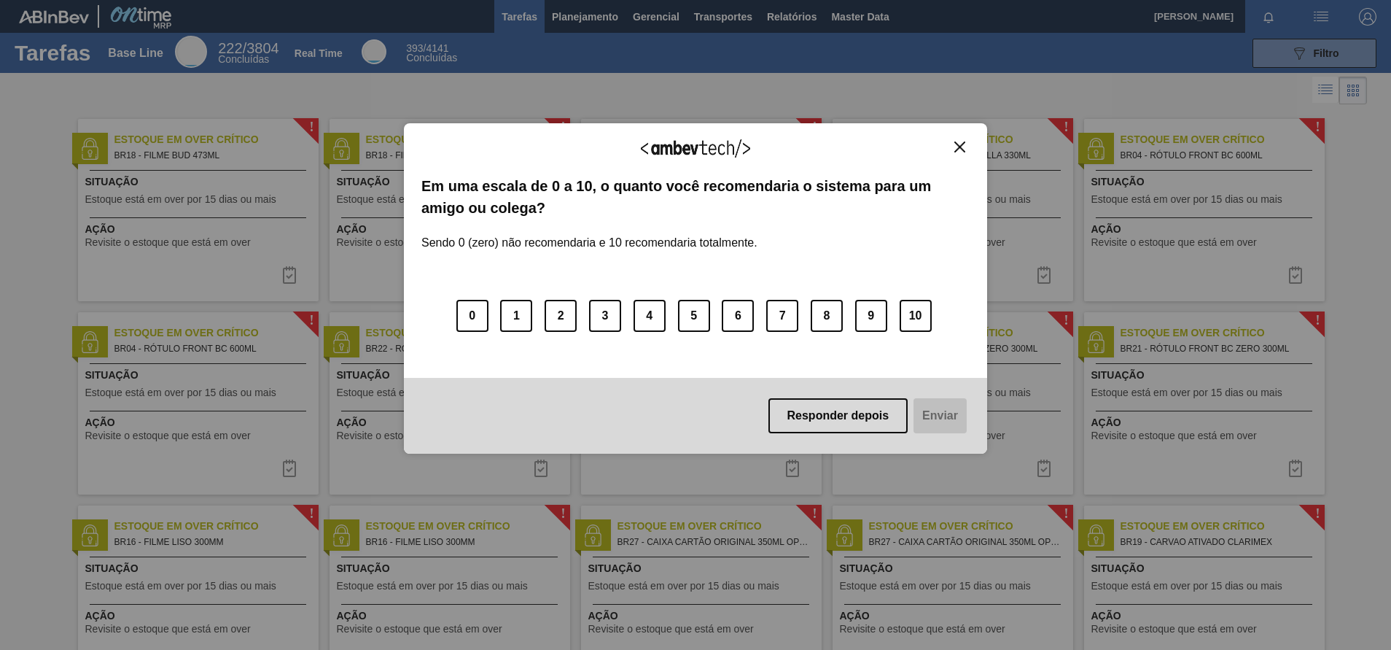  What do you see at coordinates (838, 416) in the screenshot?
I see `button: Responder depois` at bounding box center [838, 416].